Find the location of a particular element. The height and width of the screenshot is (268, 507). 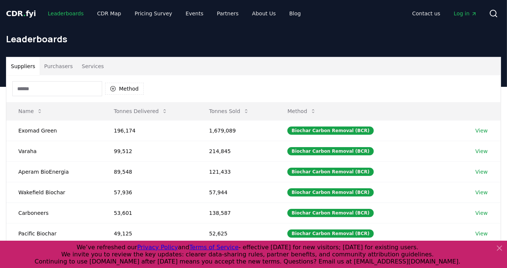

a: CDR.fyi is located at coordinates (21, 13).